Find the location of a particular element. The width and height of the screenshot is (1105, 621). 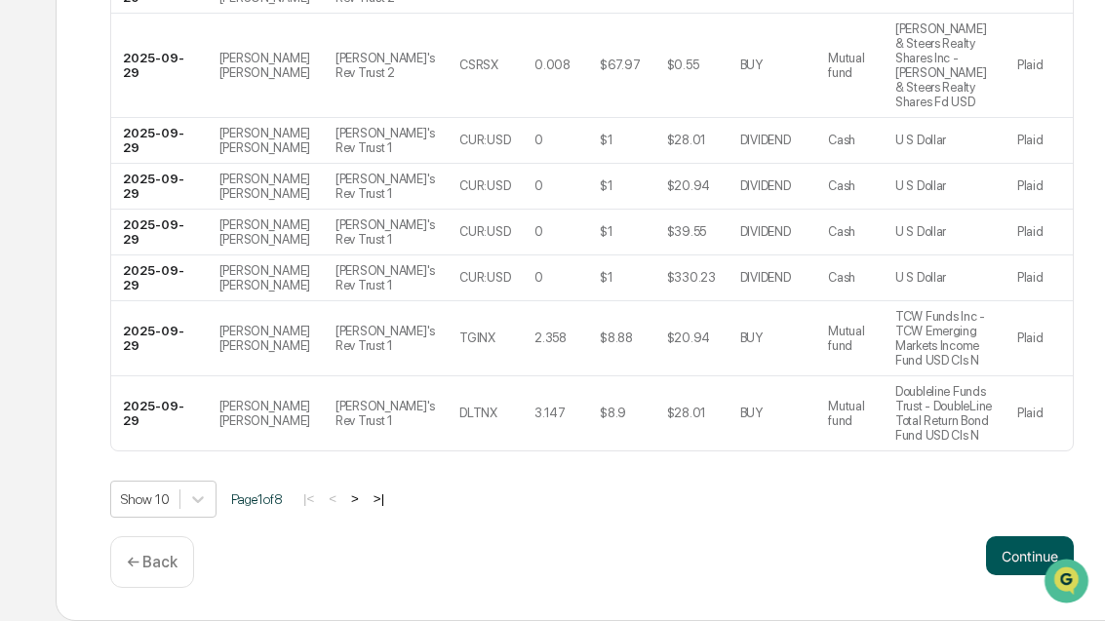

div: $39.55 is located at coordinates (688, 231).